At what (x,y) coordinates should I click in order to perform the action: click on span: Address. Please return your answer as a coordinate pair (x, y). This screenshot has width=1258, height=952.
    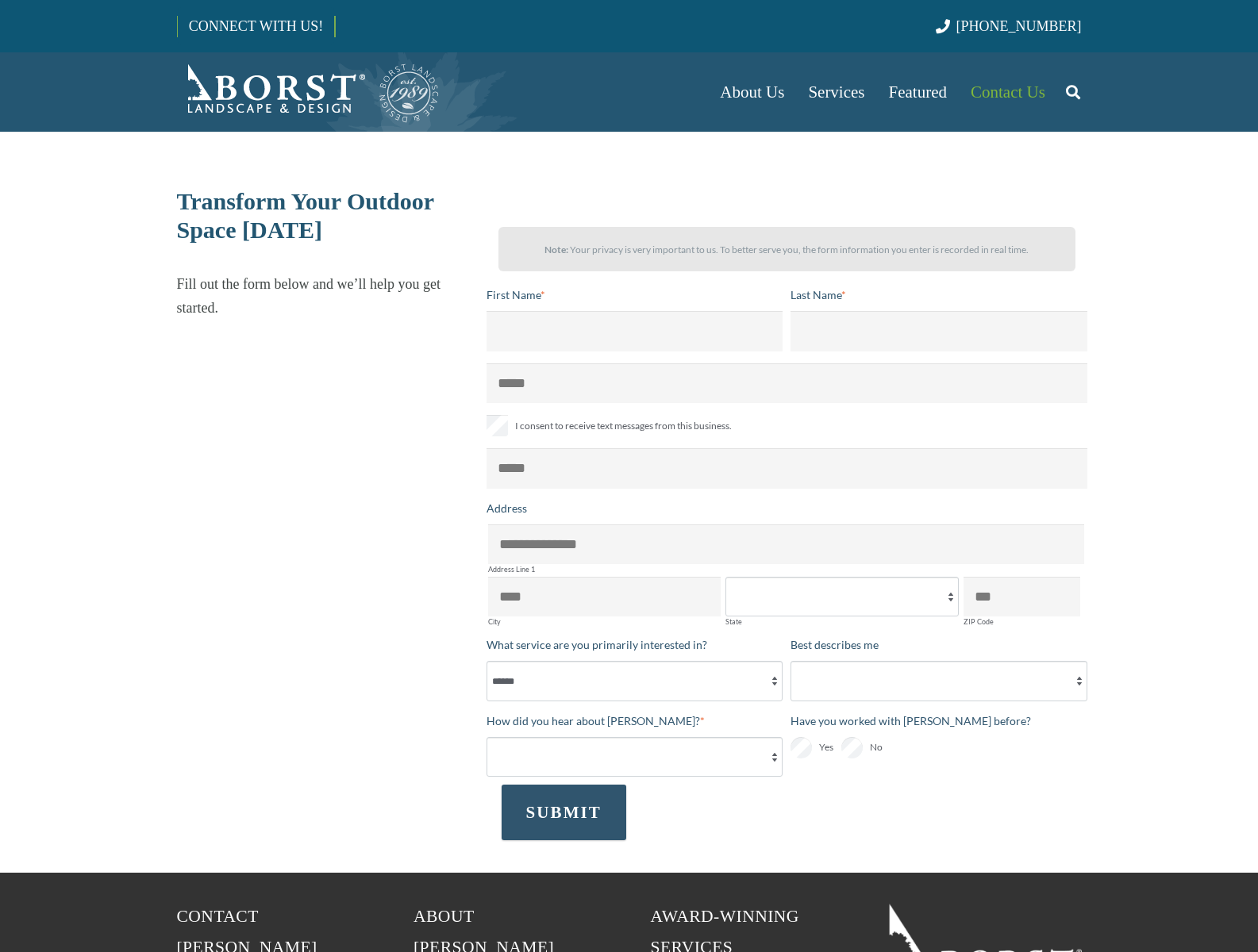
    Looking at the image, I should click on (506, 508).